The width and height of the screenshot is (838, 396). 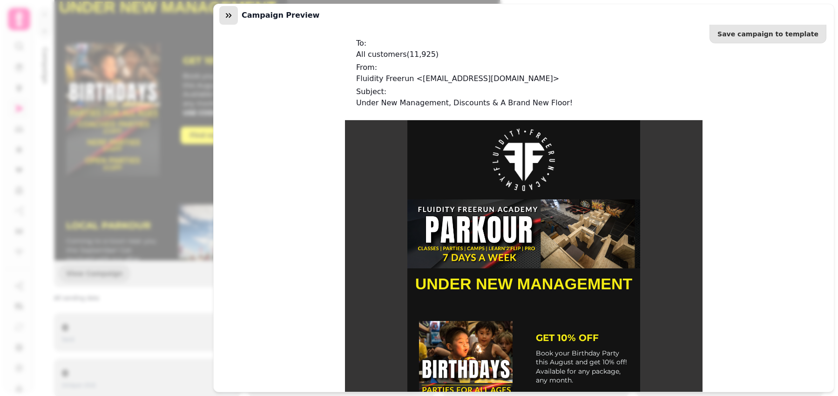 I want to click on p: From:, so click(x=524, y=67).